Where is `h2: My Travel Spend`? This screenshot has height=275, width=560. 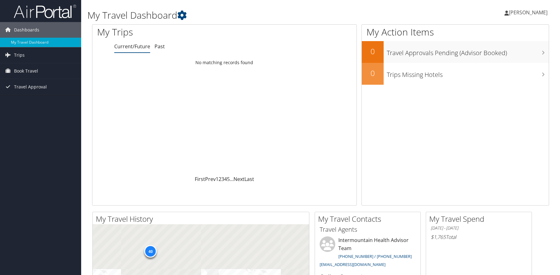
h2: My Travel Spend is located at coordinates (480, 219).